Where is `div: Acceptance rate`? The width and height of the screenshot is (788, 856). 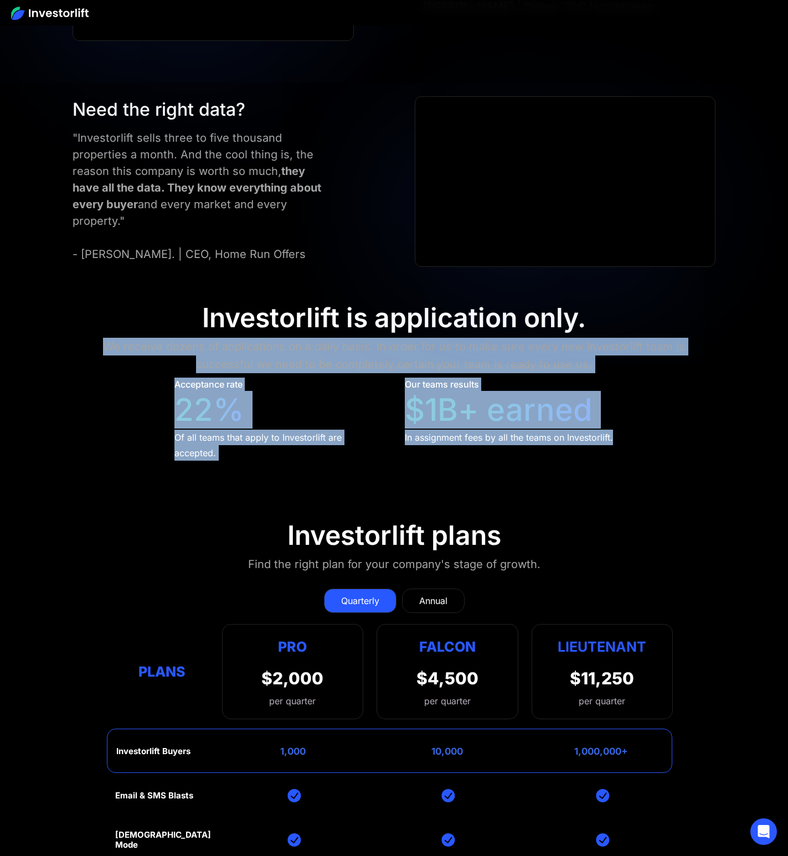
div: Acceptance rate is located at coordinates (208, 384).